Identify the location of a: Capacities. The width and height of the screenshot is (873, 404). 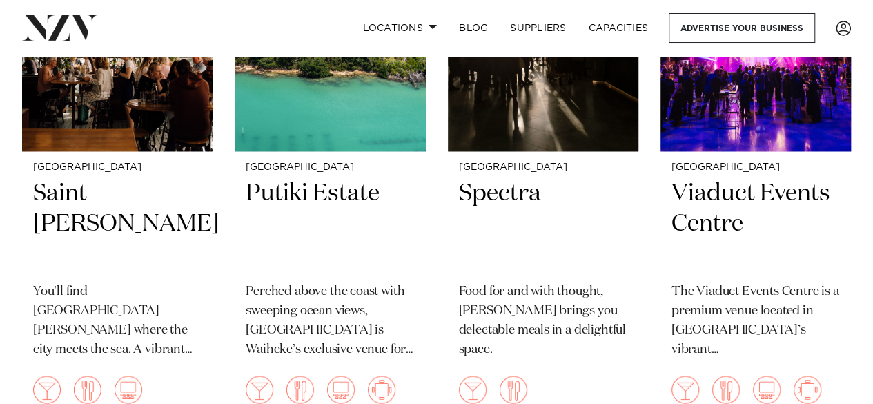
(618, 28).